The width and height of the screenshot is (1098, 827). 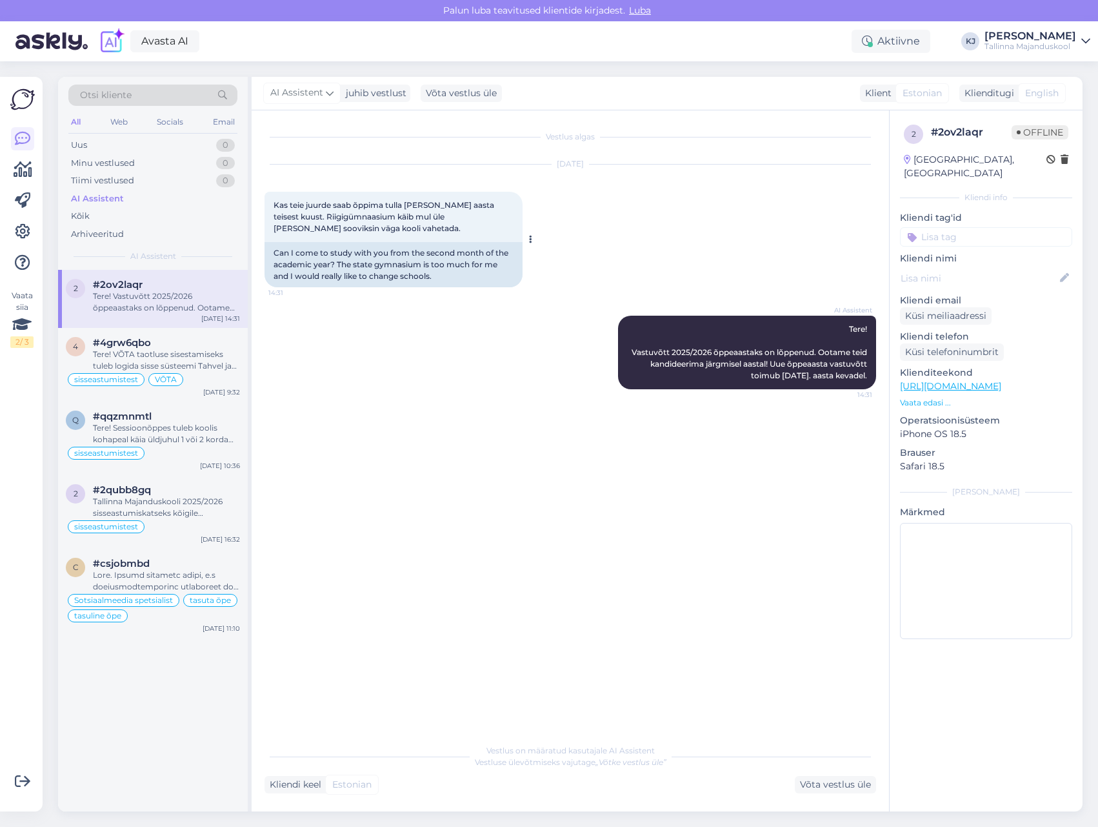 What do you see at coordinates (1031, 46) in the screenshot?
I see `div: Tallinna Majanduskool` at bounding box center [1031, 46].